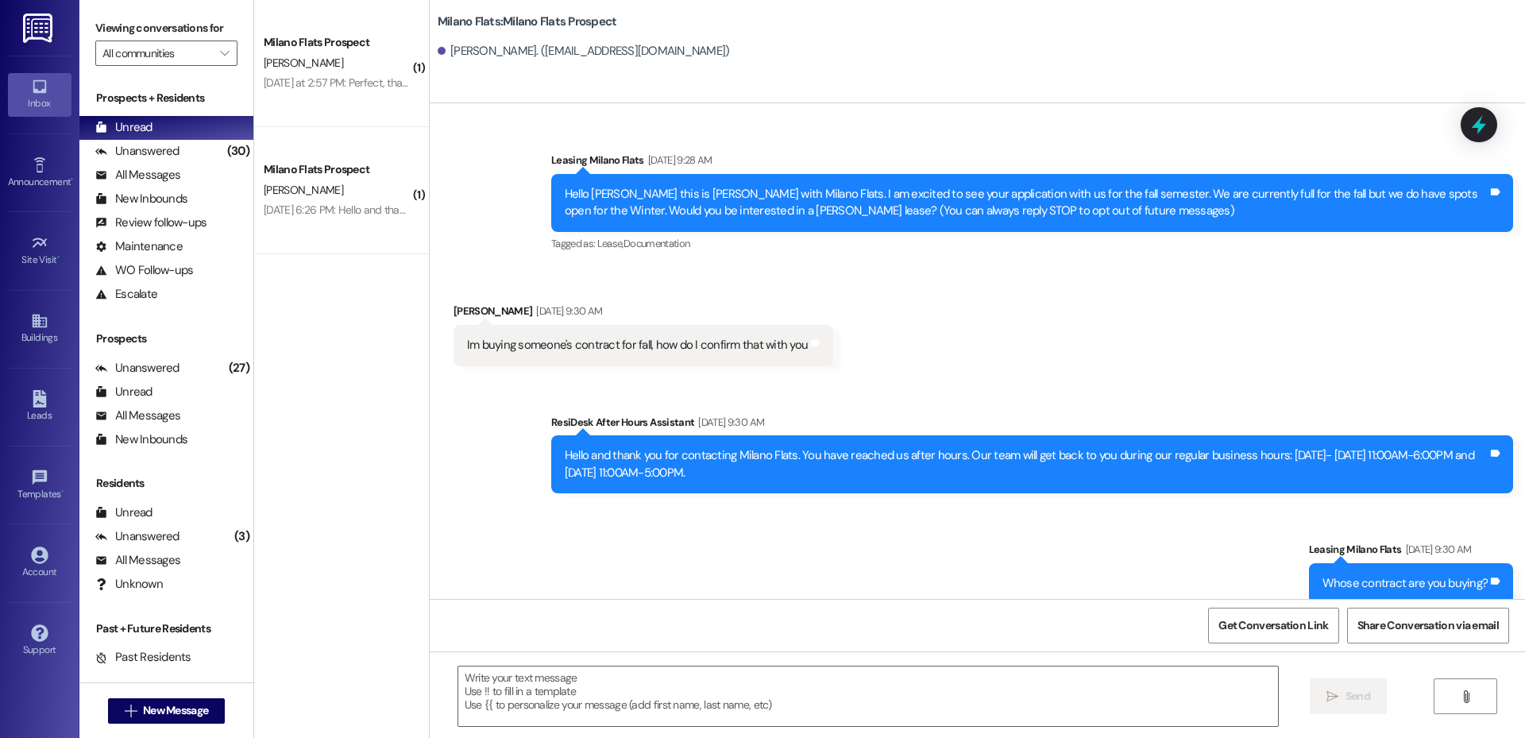 The height and width of the screenshot is (738, 1525). Describe the element at coordinates (241, 536) in the screenshot. I see `div: (3)` at that location.